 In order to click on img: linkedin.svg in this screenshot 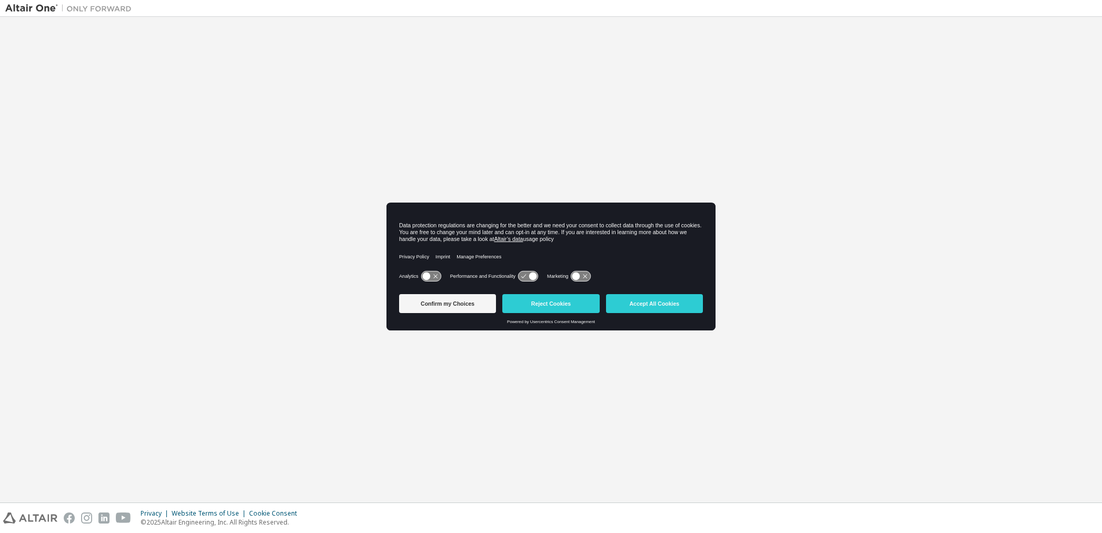, I will do `click(104, 518)`.